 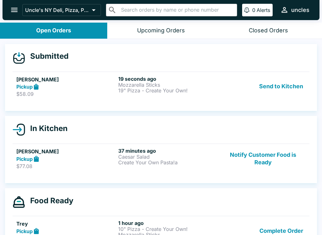 What do you see at coordinates (168, 157) in the screenshot?
I see `p: Caesar Salad` at bounding box center [168, 157].